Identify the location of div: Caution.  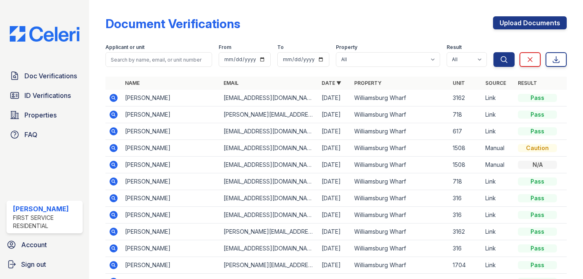
(538, 148).